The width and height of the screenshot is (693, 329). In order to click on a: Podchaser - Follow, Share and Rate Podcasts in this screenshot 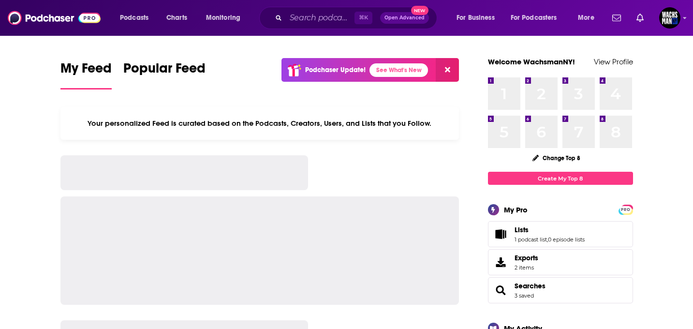, I will do `click(54, 18)`.